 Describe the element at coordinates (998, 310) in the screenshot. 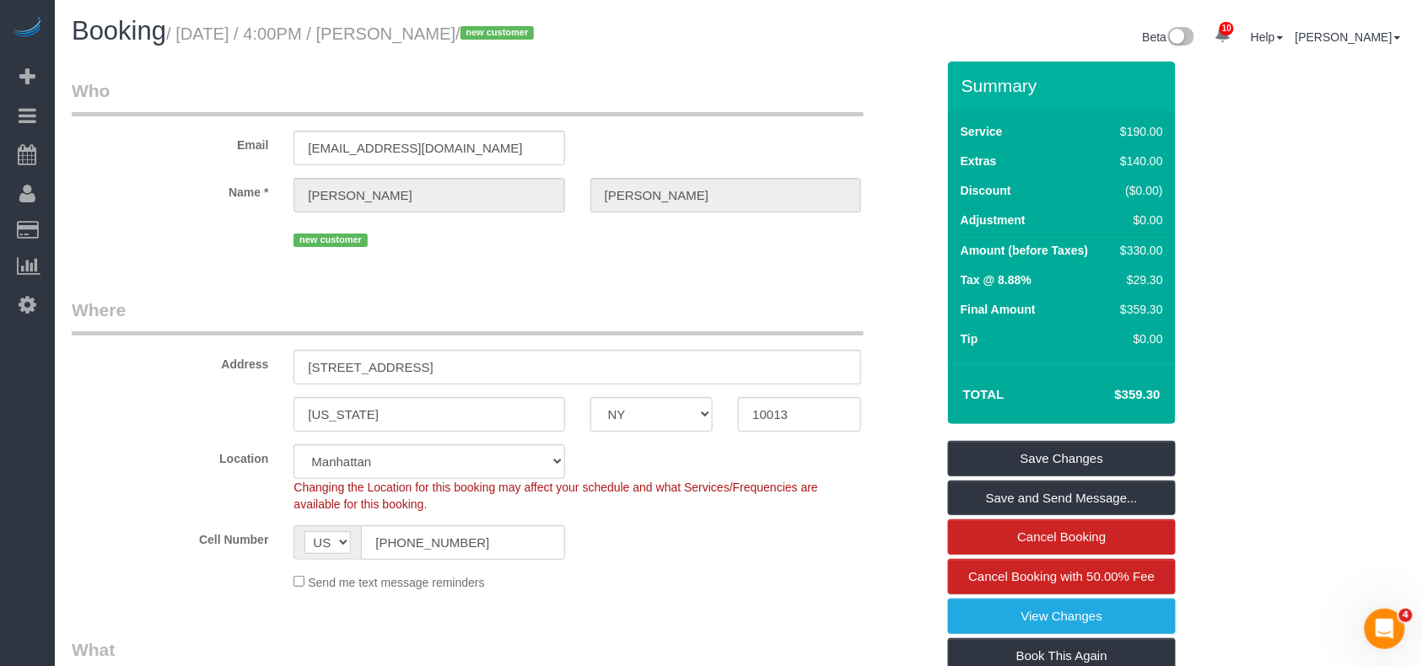

I see `label: Final Amount` at that location.